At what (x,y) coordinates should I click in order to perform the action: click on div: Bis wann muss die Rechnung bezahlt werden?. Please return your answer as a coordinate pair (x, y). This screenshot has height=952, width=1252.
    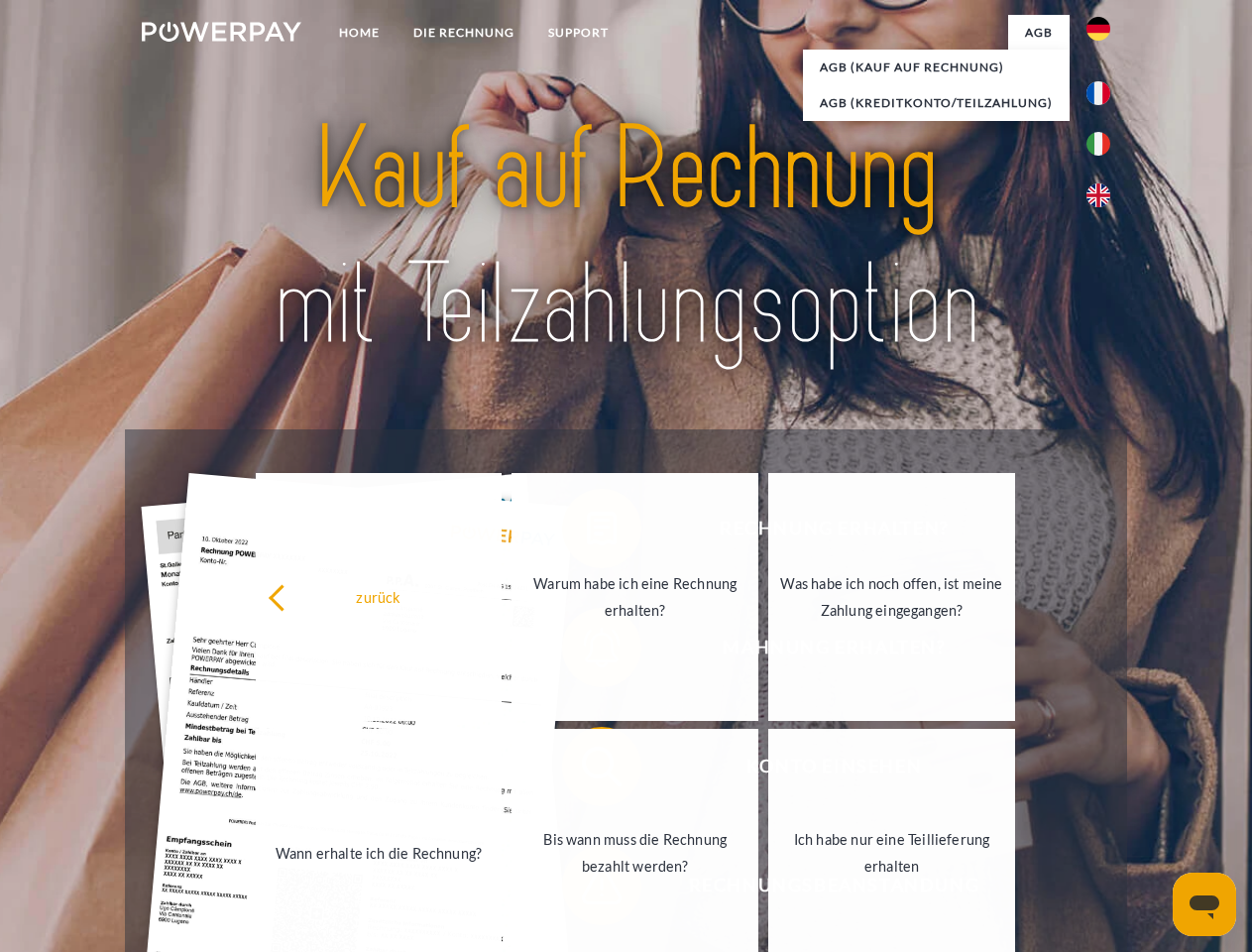
    Looking at the image, I should click on (634, 853).